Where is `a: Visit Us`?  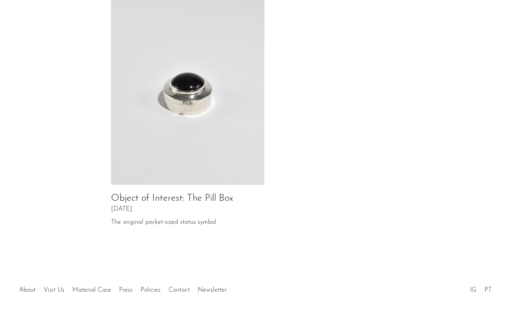 a: Visit Us is located at coordinates (54, 290).